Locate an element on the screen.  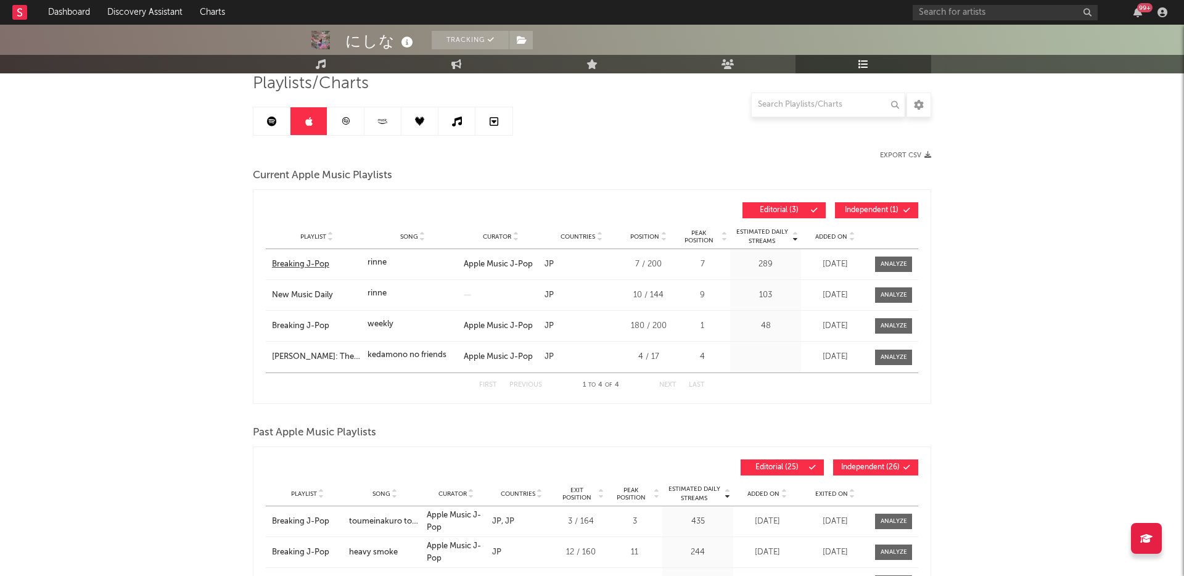
button: First is located at coordinates (488, 385).